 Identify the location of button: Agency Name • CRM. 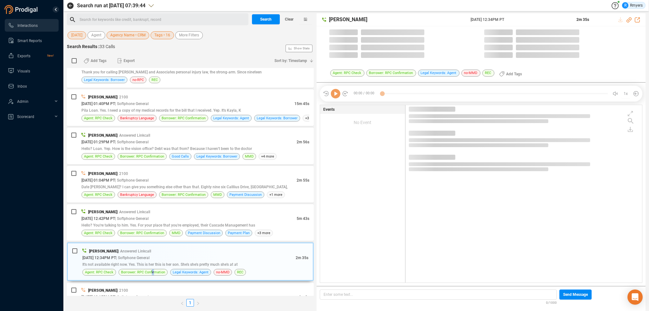
(128, 35).